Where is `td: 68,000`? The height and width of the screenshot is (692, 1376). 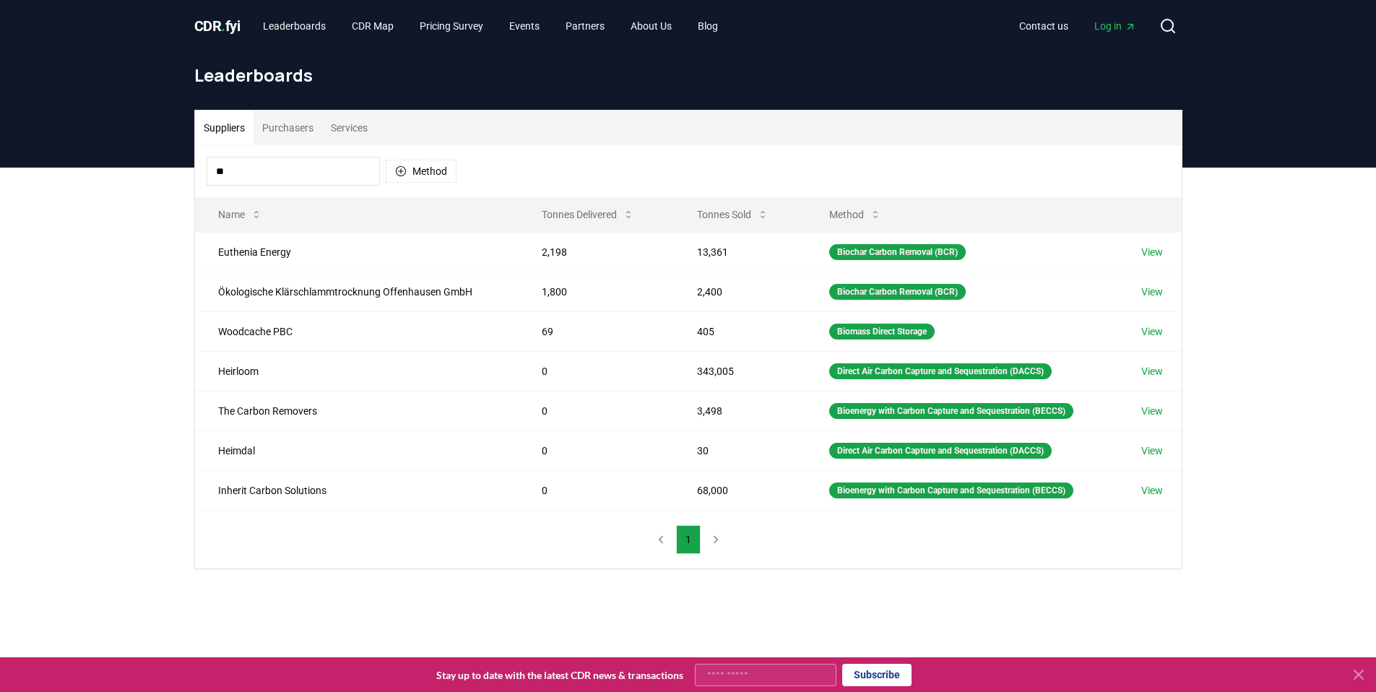
td: 68,000 is located at coordinates (739, 490).